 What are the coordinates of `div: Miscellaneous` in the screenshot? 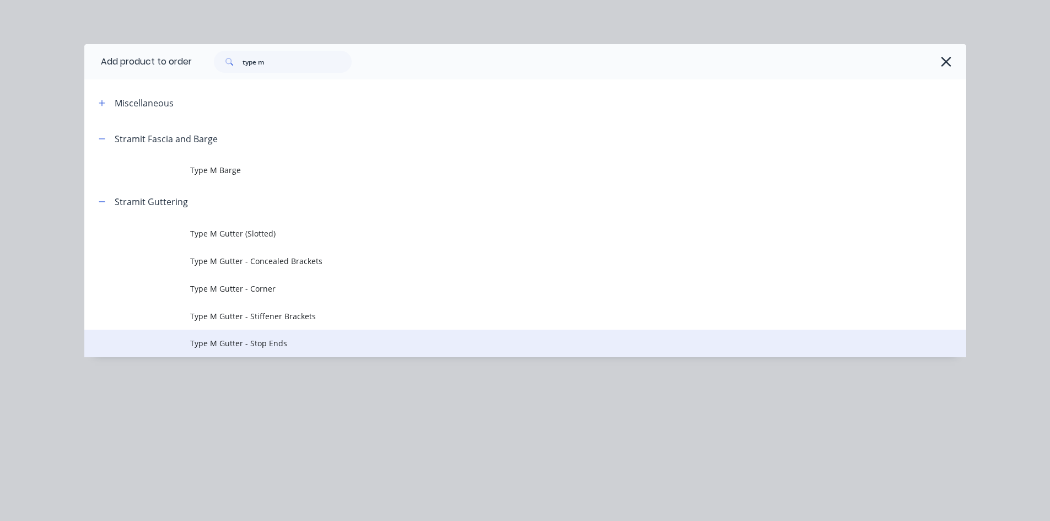 It's located at (144, 103).